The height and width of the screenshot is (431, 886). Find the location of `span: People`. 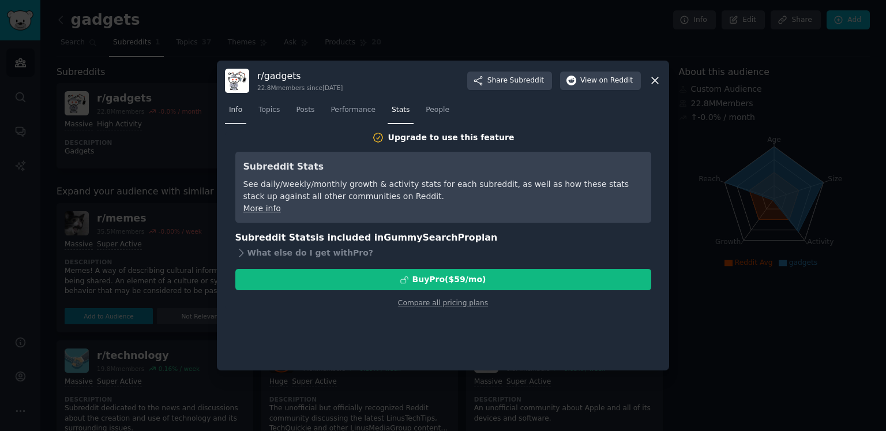

span: People is located at coordinates (437, 110).